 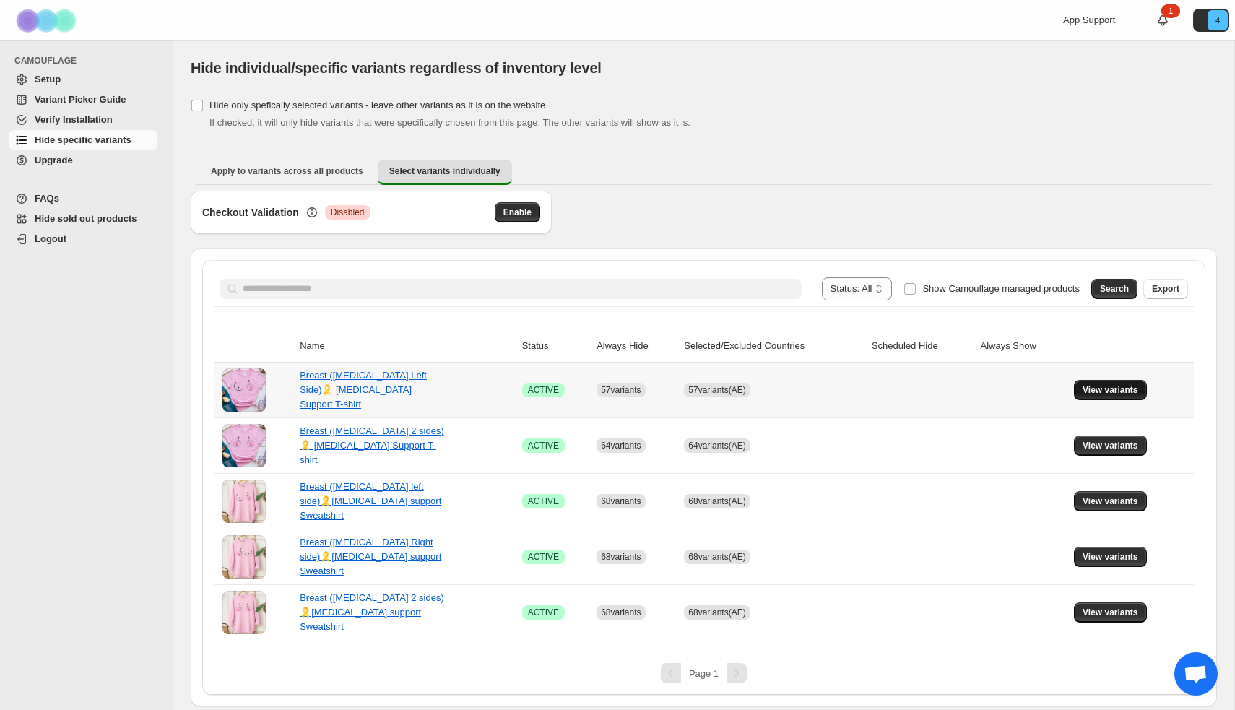 I want to click on span: Enable, so click(x=517, y=212).